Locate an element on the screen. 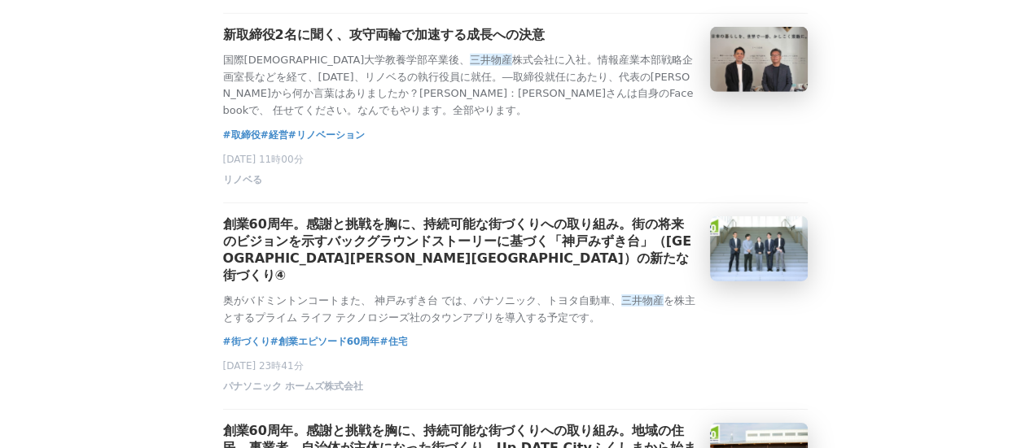 The width and height of the screenshot is (1030, 448). span: #リノベーション is located at coordinates (326, 135).